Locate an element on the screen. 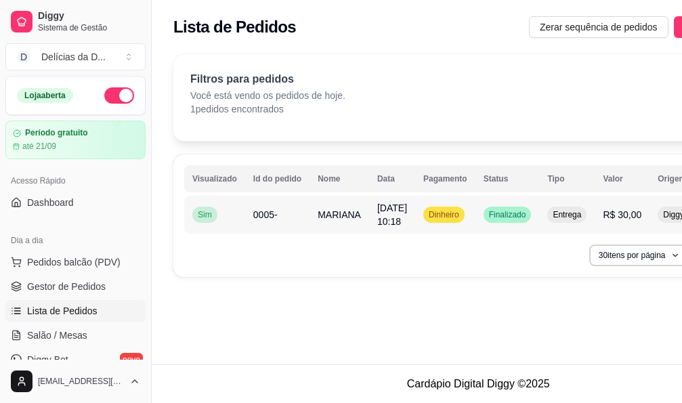  span: Sim is located at coordinates (205, 215).